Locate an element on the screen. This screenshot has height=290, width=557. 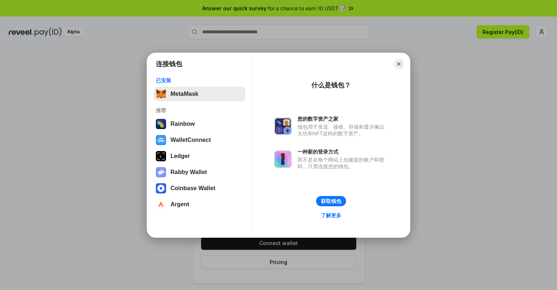
div: 推荐 is located at coordinates (199, 110).